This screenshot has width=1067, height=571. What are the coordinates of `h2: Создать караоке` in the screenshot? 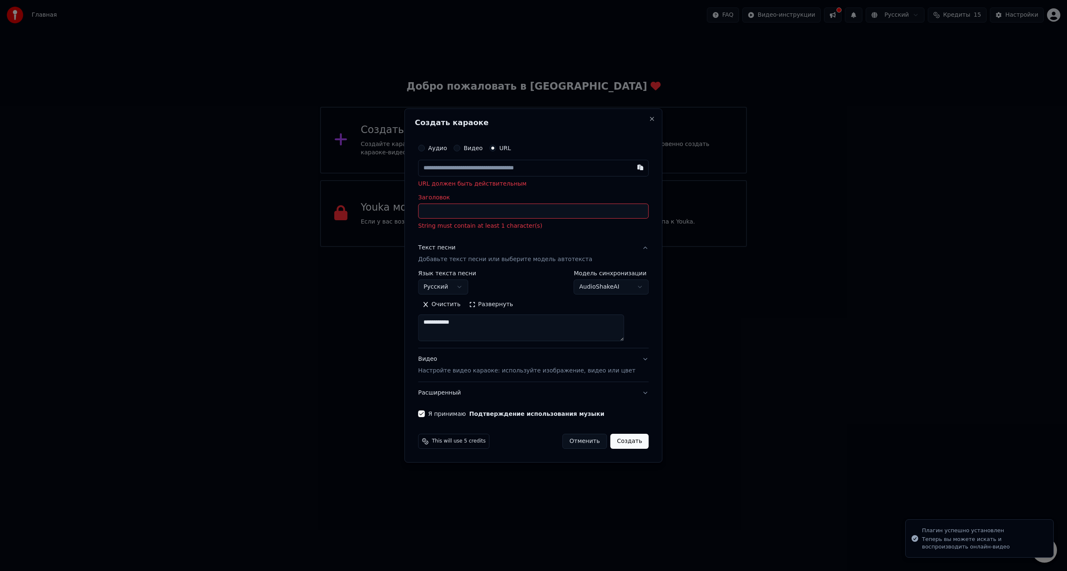 It's located at (533, 123).